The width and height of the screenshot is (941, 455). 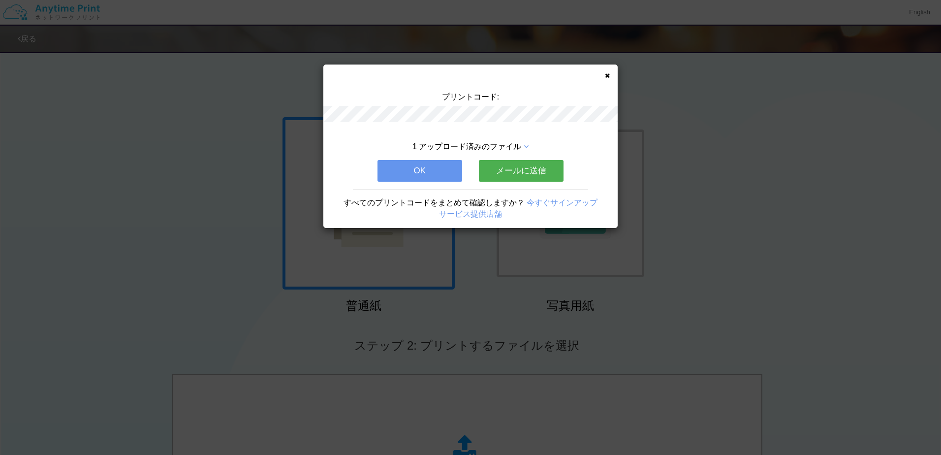 I want to click on button: メールに送信, so click(x=521, y=171).